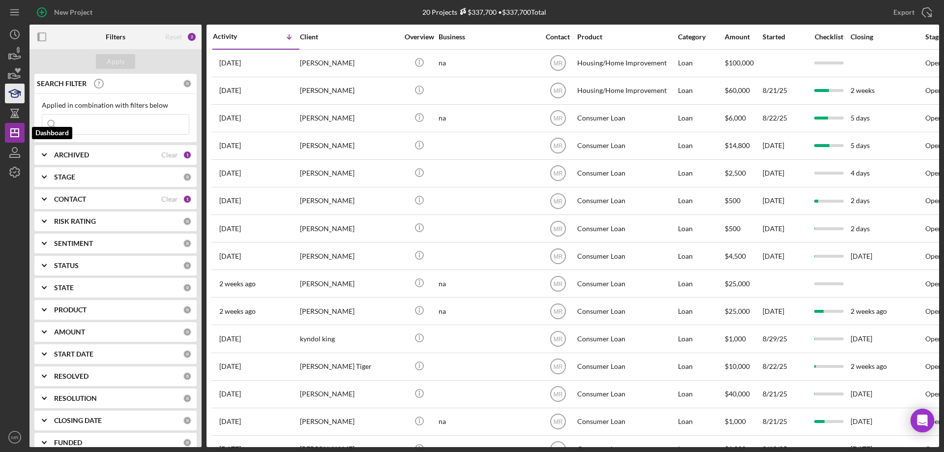 The width and height of the screenshot is (944, 452). What do you see at coordinates (860, 200) in the screenshot?
I see `time: 2 days` at bounding box center [860, 200].